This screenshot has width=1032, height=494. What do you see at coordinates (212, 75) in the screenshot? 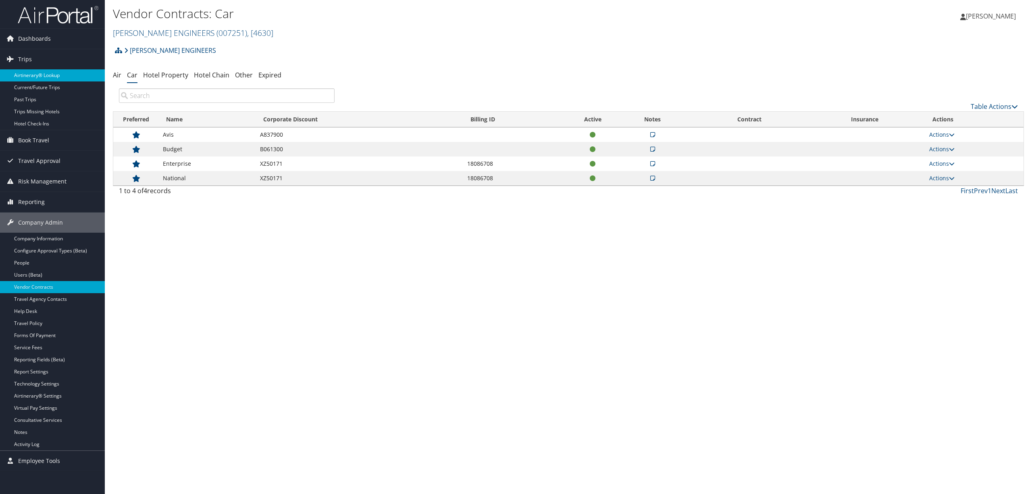
I see `a: Hotel Chain` at bounding box center [212, 75].